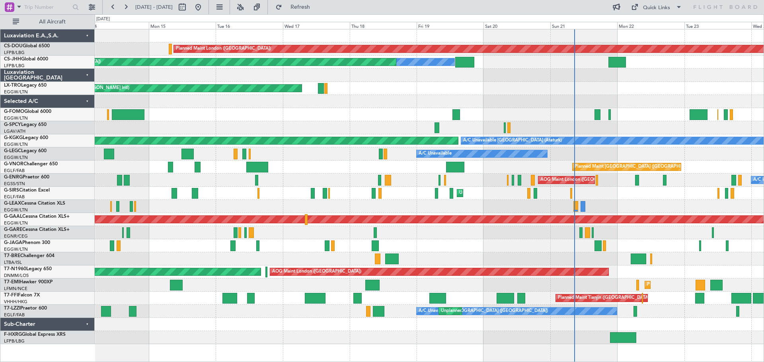 This screenshot has height=362, width=764. I want to click on div: Sun 14, so click(115, 25).